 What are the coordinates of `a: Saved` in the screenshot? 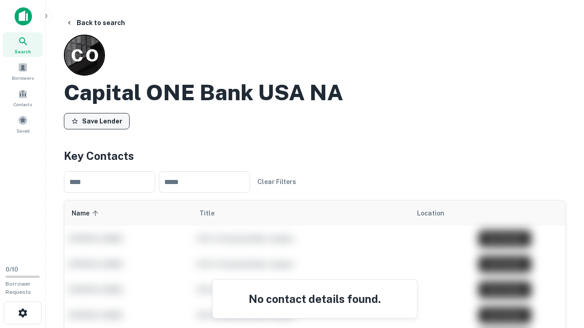 It's located at (23, 124).